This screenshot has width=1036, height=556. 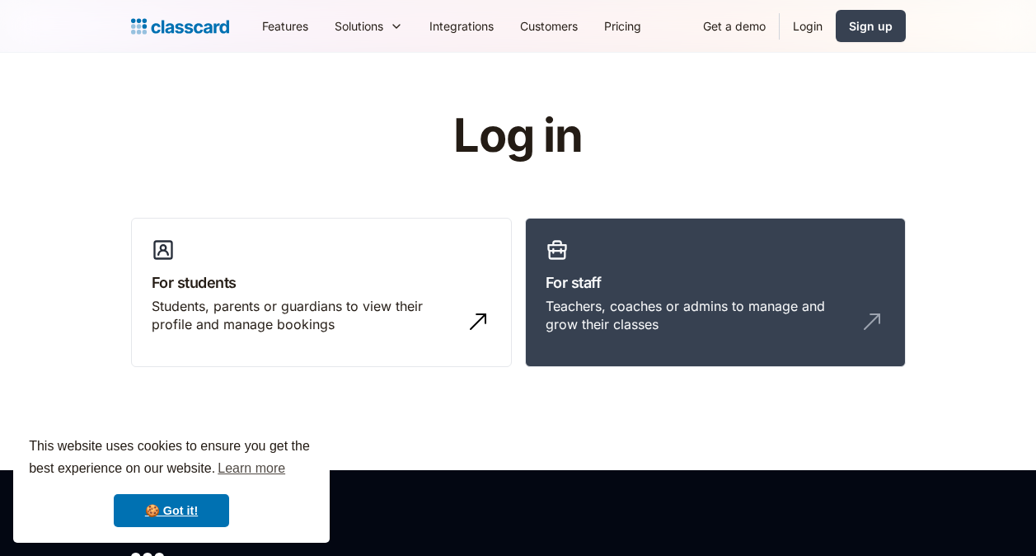 I want to click on a: Login, so click(x=808, y=26).